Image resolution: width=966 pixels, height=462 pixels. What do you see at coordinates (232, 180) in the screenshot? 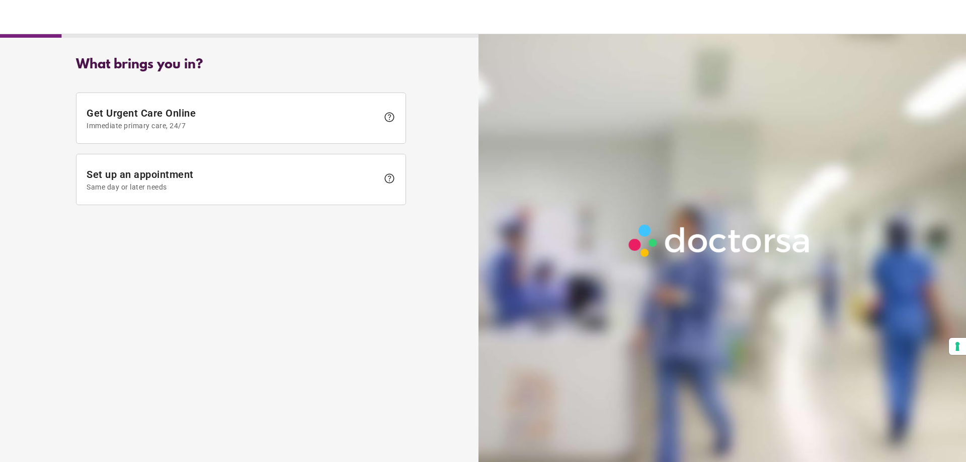
I see `span: Set up an appointment` at bounding box center [232, 180].